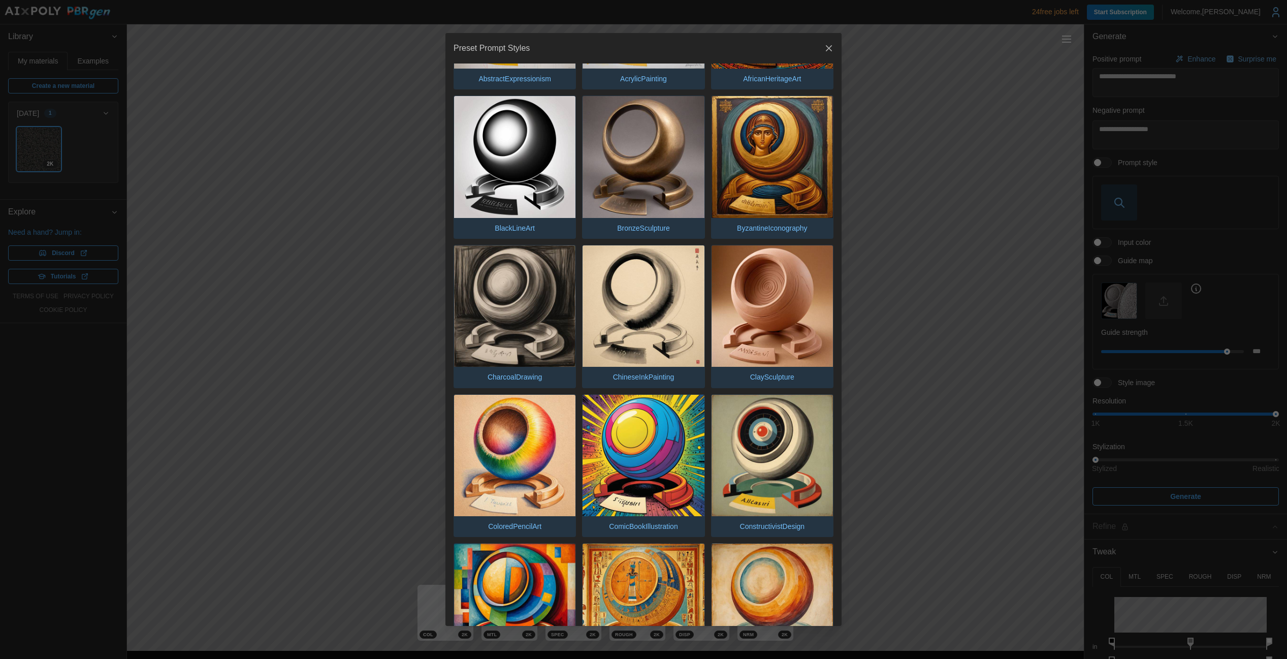 This screenshot has height=659, width=1287. Describe the element at coordinates (515, 455) in the screenshot. I see `img: ColoredPencilArt.jpg` at that location.